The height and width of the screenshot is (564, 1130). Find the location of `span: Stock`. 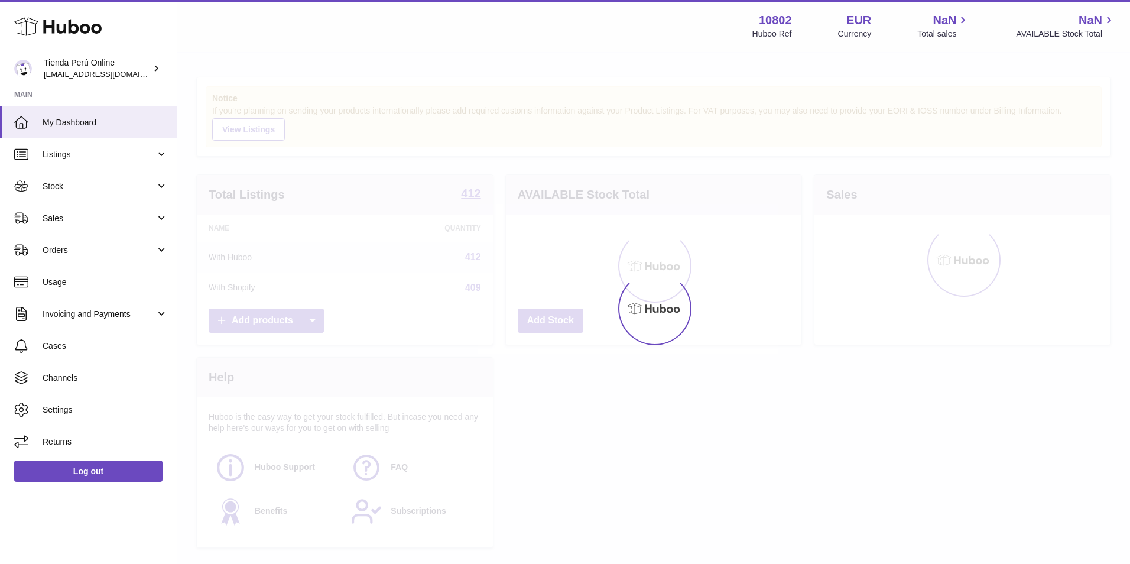

span: Stock is located at coordinates (99, 186).